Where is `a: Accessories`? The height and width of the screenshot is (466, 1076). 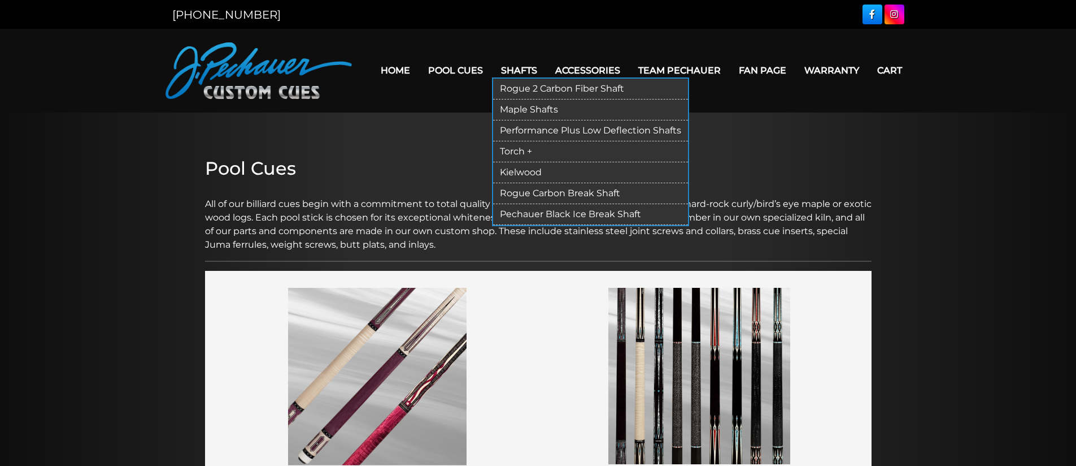
a: Accessories is located at coordinates (588, 70).